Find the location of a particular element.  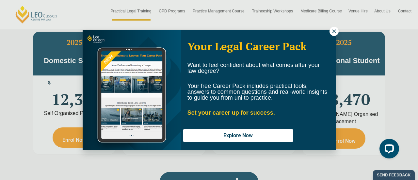

button: Explore Now is located at coordinates (238, 136).